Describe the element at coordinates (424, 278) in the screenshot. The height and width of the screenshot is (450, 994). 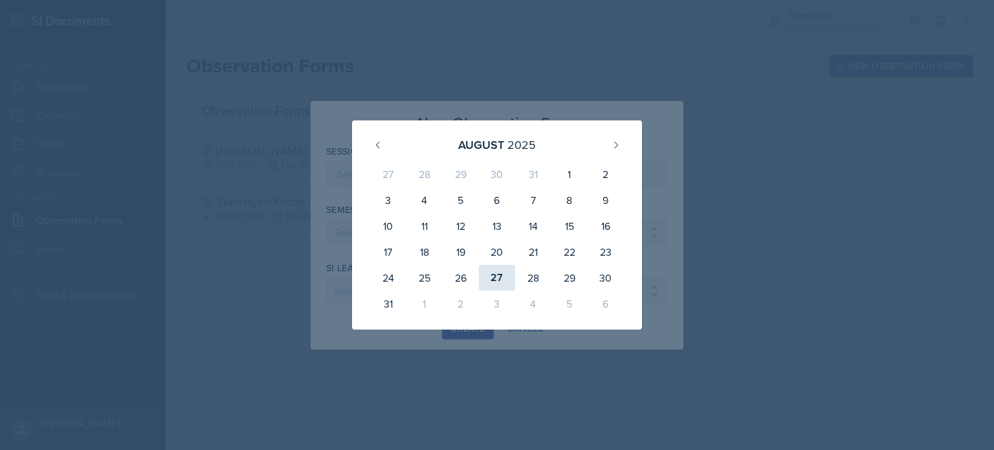
I see `div: 25` at that location.